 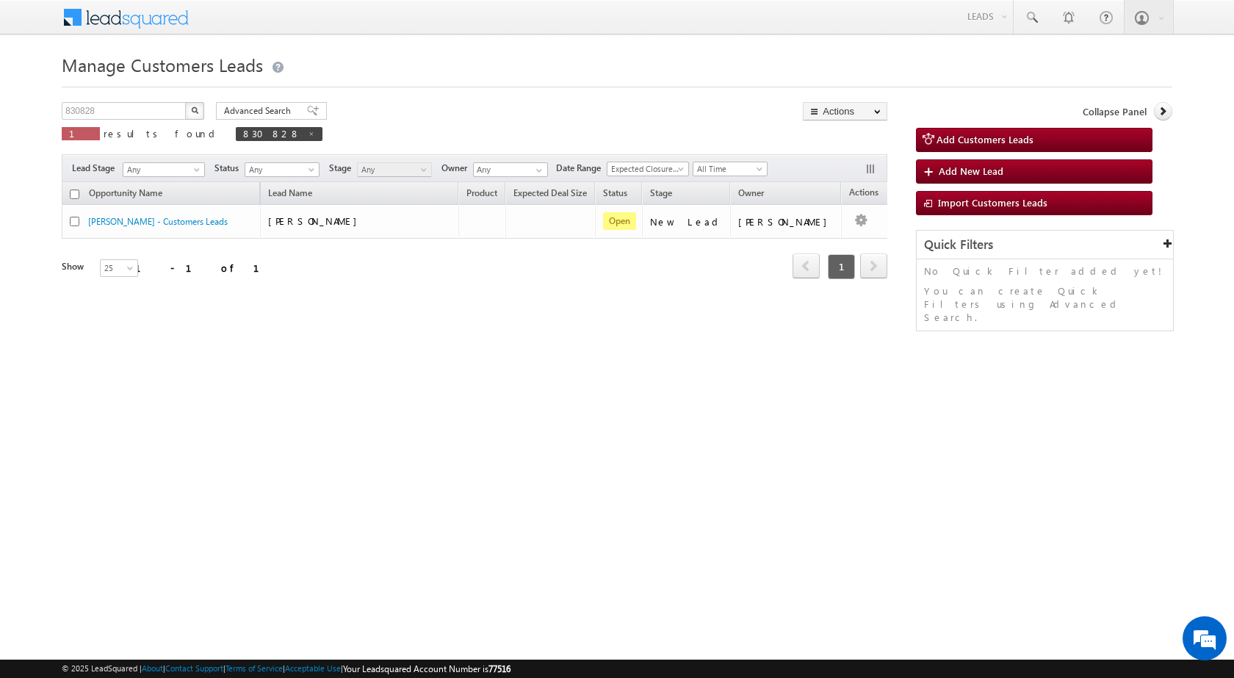 I want to click on img: Search, so click(x=195, y=110).